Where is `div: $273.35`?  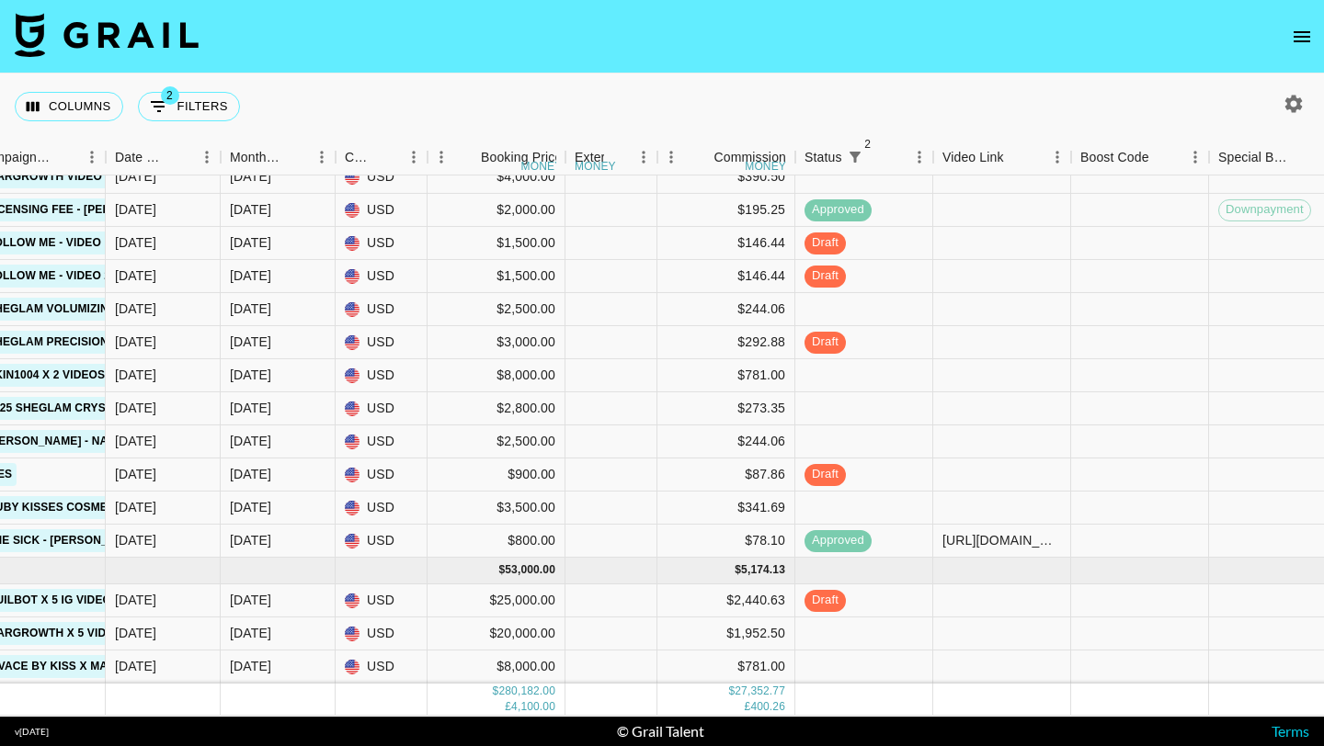
div: $273.35 is located at coordinates (726, 409).